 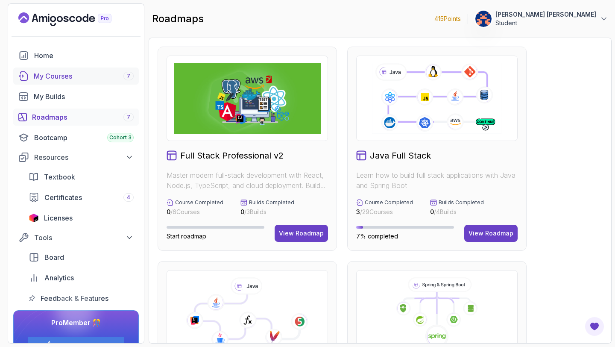 What do you see at coordinates (129, 197) in the screenshot?
I see `span: 4` at bounding box center [129, 197].